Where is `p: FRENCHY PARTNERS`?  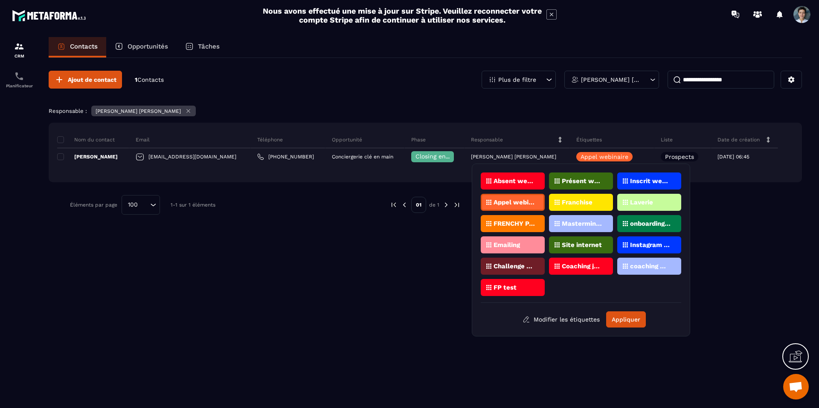
p: FRENCHY PARTNERS is located at coordinates (514, 224).